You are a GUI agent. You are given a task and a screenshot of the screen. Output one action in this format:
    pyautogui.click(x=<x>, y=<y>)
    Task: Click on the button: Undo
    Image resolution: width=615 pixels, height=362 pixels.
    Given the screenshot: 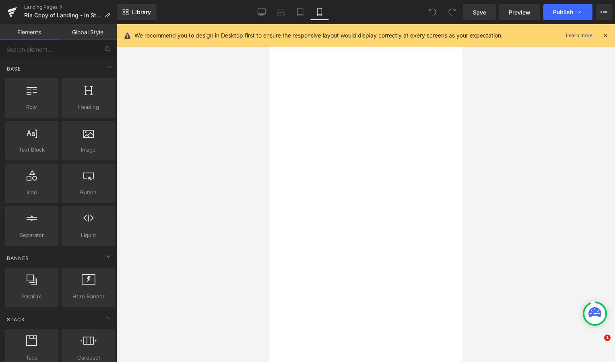 What is the action you would take?
    pyautogui.click(x=433, y=12)
    